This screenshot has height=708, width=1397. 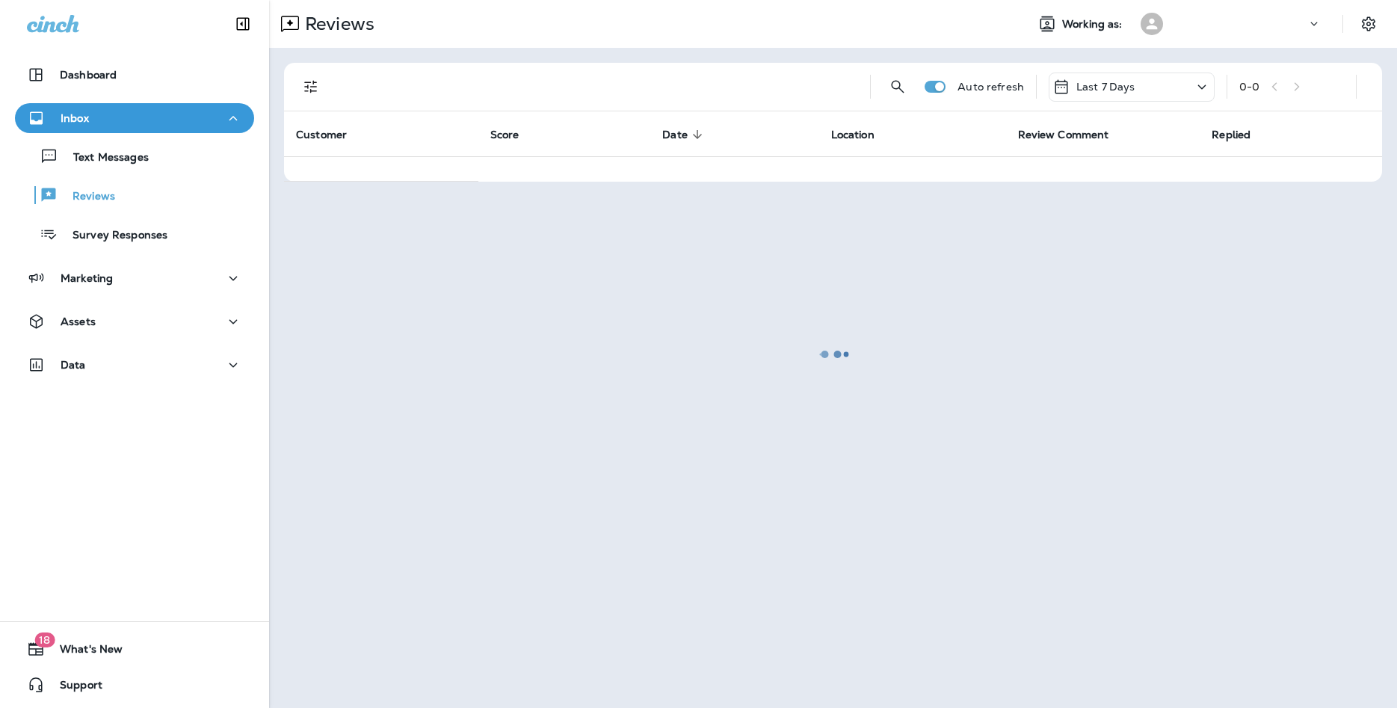 I want to click on button: 18What's New, so click(x=135, y=649).